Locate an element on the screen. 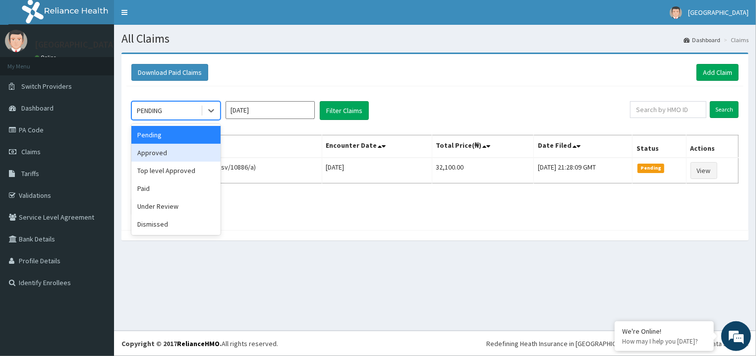 The image size is (756, 356). button: Download Paid Claims is located at coordinates (170, 72).